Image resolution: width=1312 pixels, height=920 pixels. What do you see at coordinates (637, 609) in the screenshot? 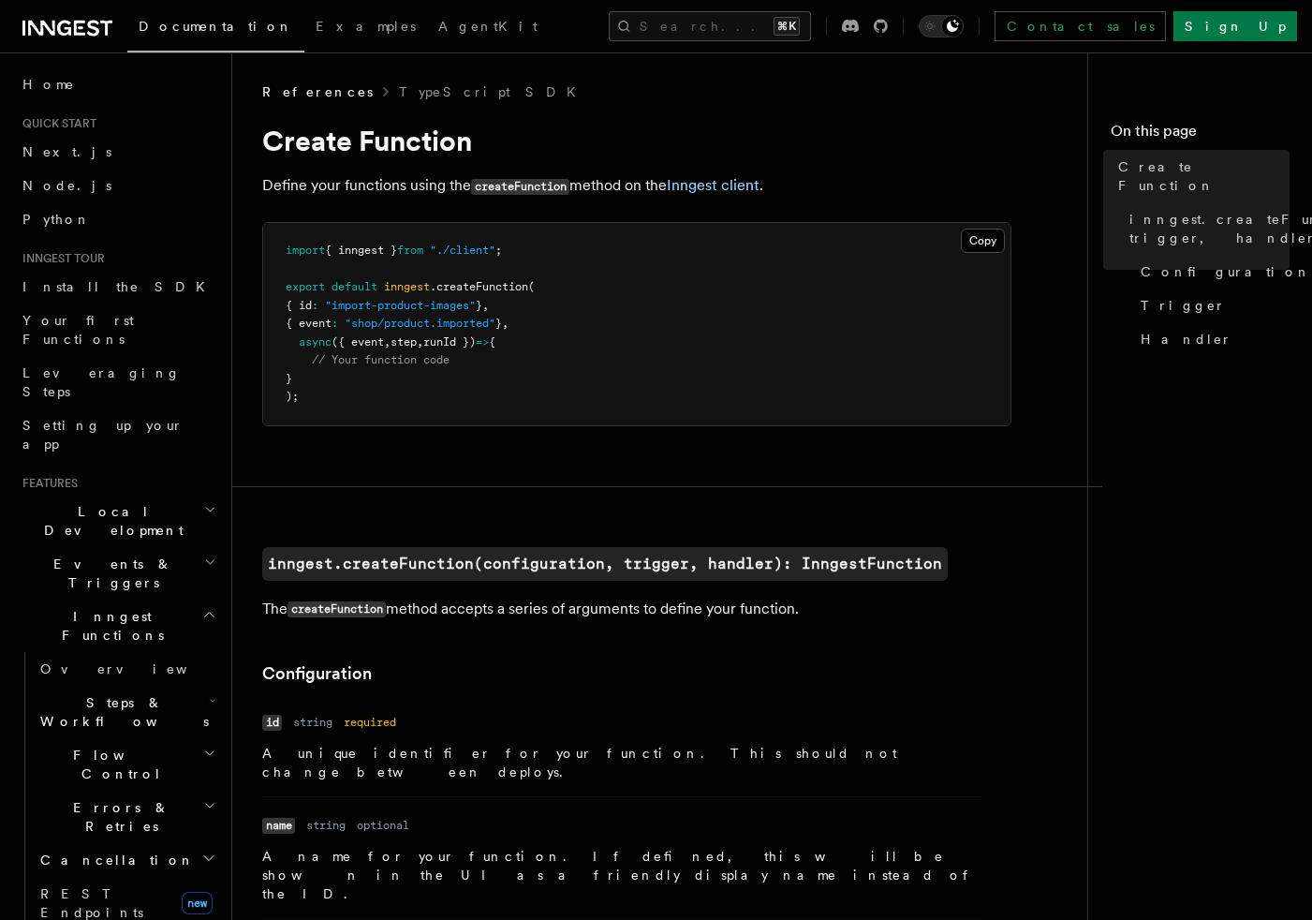
I see `p: The method accepts a series of arguments to define your function.` at bounding box center [637, 609].